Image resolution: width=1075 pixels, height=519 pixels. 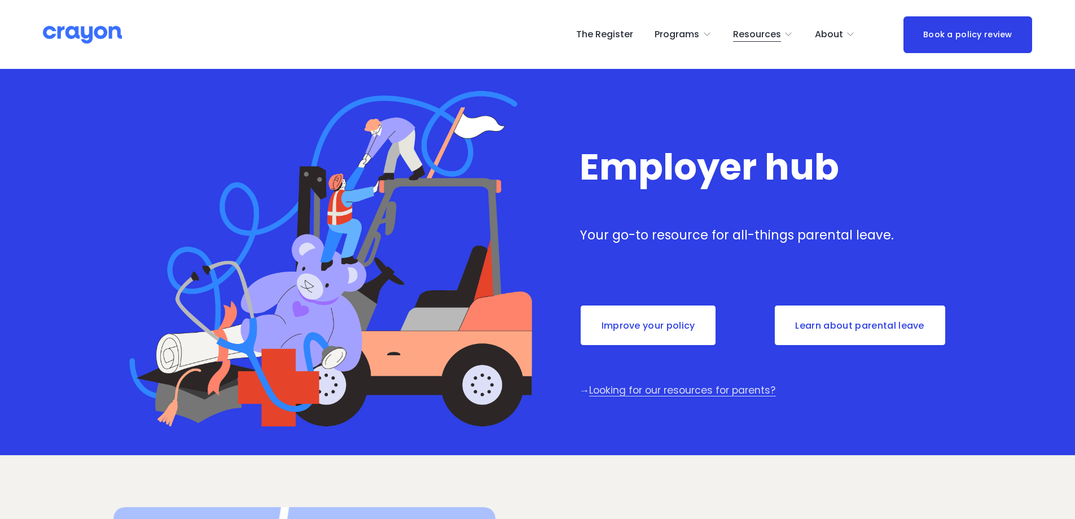 I want to click on span: Resources, so click(x=757, y=34).